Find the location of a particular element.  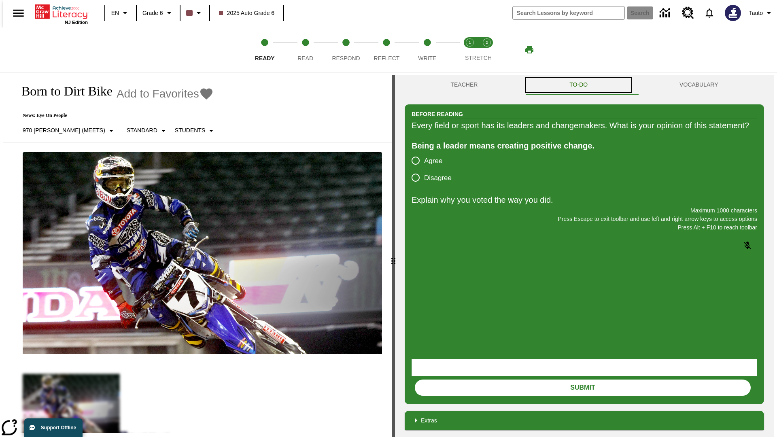

text: 1 is located at coordinates (469, 42).